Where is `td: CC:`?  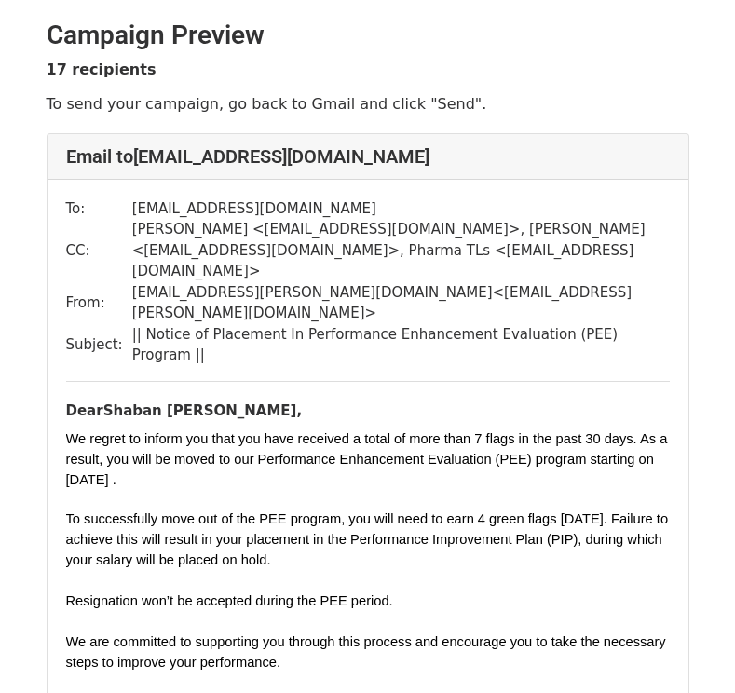 td: CC: is located at coordinates (99, 251).